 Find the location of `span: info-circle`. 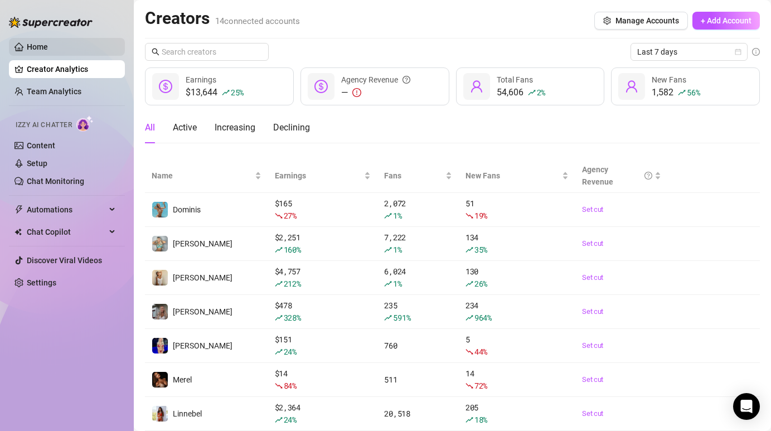

span: info-circle is located at coordinates (756, 52).